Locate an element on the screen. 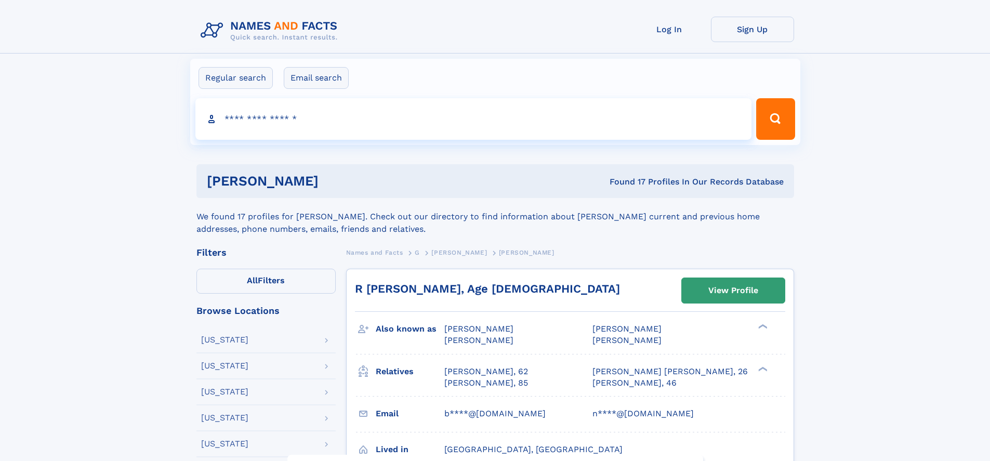  label: Email search is located at coordinates (316, 78).